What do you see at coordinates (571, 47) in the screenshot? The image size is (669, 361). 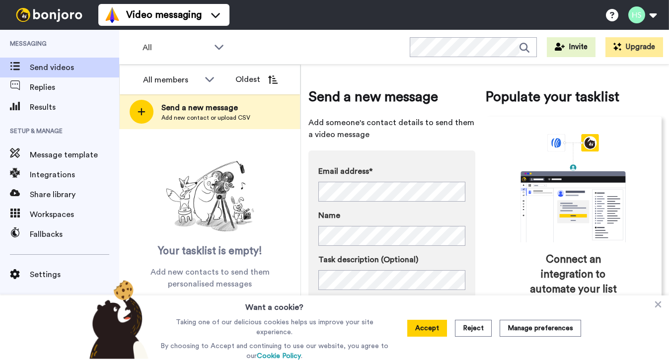 I see `button: Invite` at bounding box center [571, 47].